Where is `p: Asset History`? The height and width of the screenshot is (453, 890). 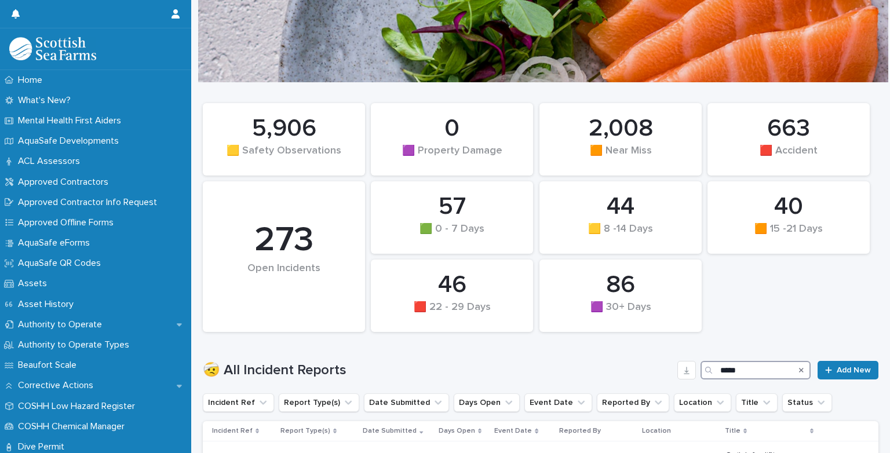 p: Asset History is located at coordinates (48, 304).